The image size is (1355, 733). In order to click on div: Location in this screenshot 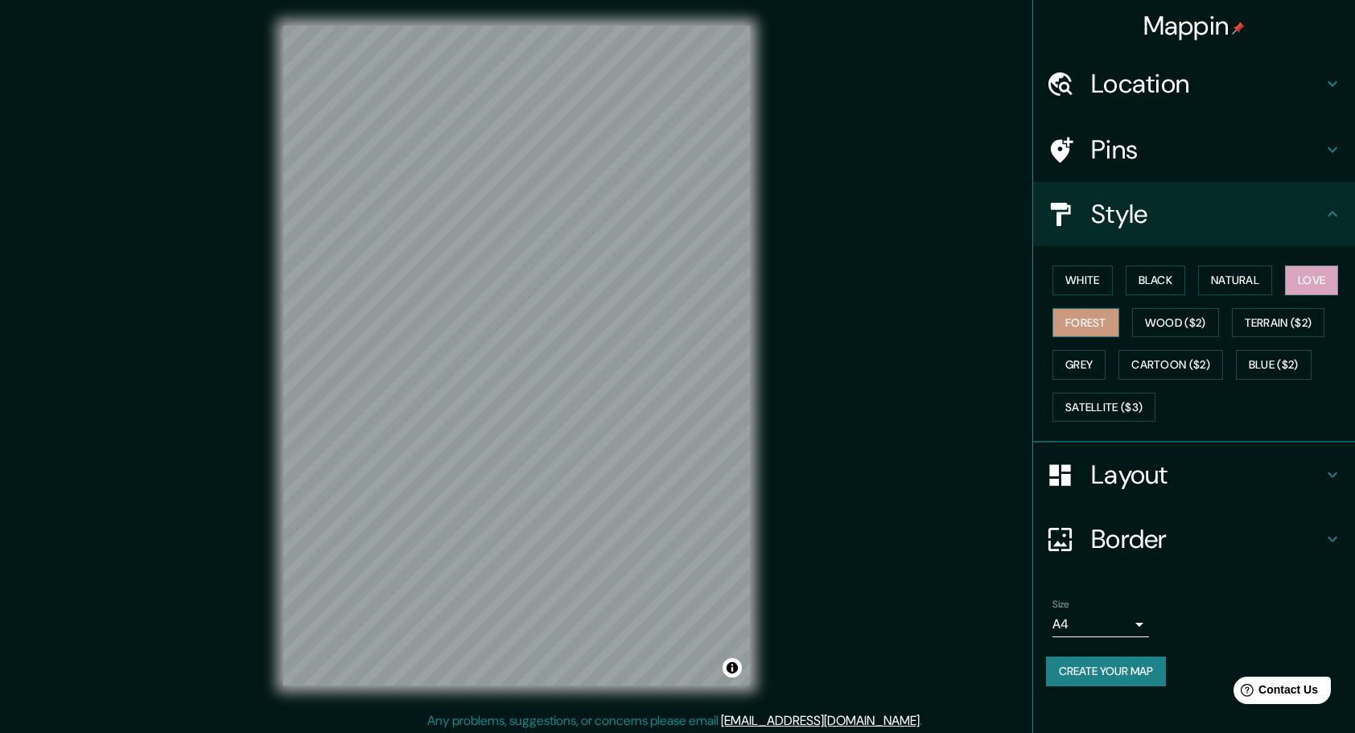, I will do `click(1194, 84)`.